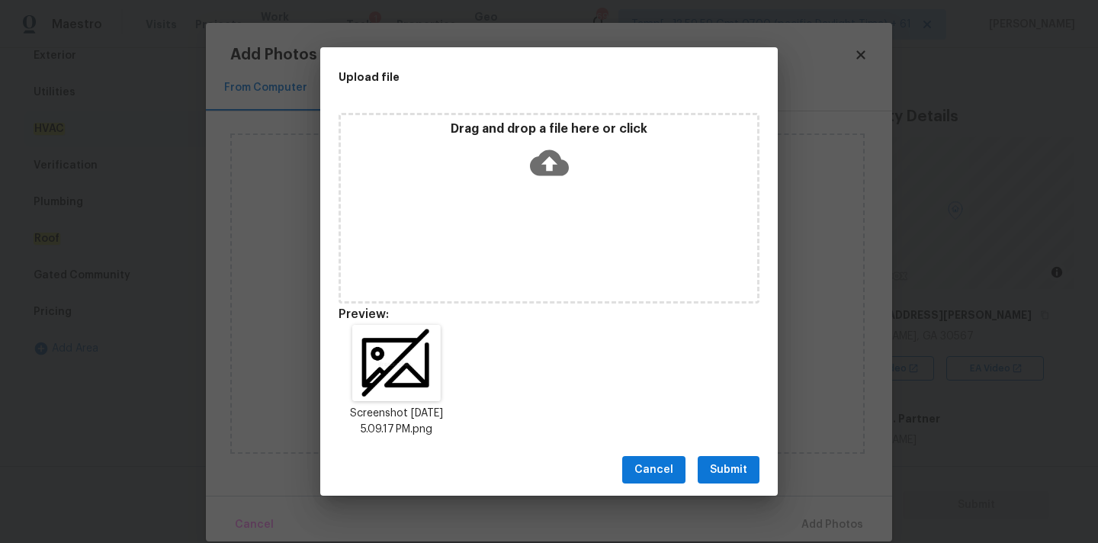 The height and width of the screenshot is (543, 1098). I want to click on img: dZk9tf7PrwW83LLrLwXKsI4AAAggggAACcQoQHD10NeDl+wTLaNCLGvaC+2Y7V9RjZduXbQgggAACCCCAwHgECI4eelGCXfBw..., so click(396, 363).